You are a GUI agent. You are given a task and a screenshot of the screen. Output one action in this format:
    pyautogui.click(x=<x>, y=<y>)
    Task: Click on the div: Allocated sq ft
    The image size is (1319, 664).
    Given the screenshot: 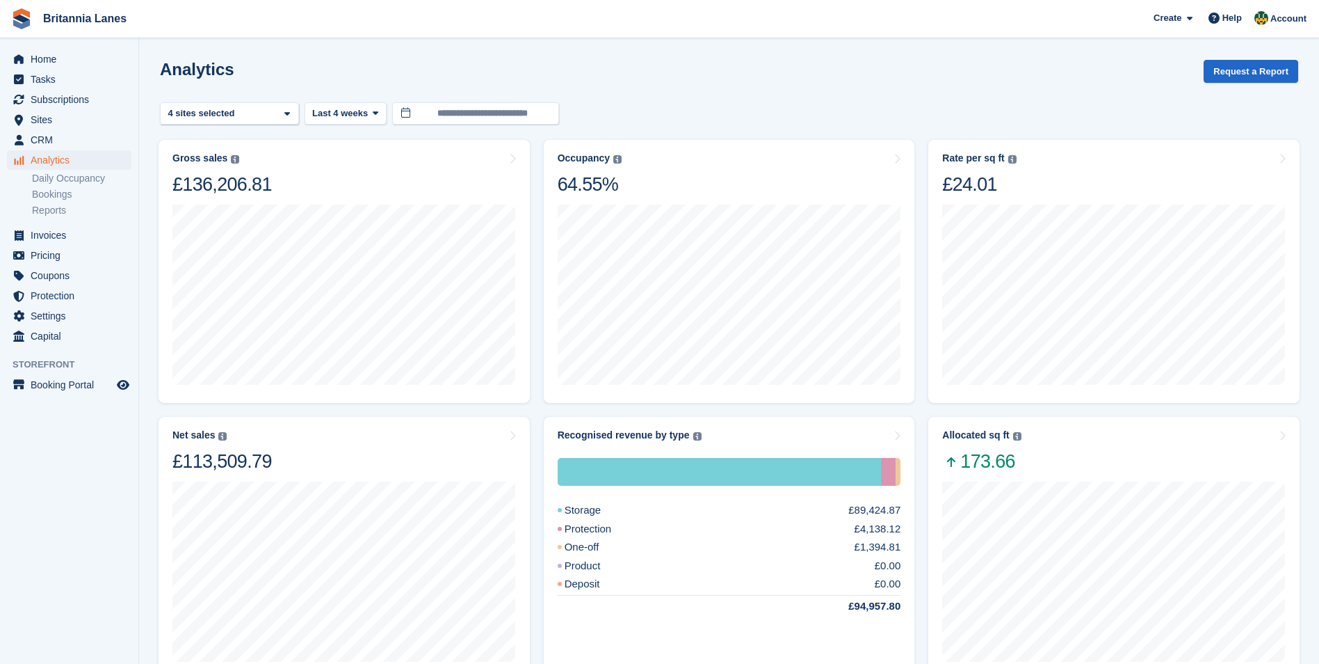 What is the action you would take?
    pyautogui.click(x=976, y=435)
    